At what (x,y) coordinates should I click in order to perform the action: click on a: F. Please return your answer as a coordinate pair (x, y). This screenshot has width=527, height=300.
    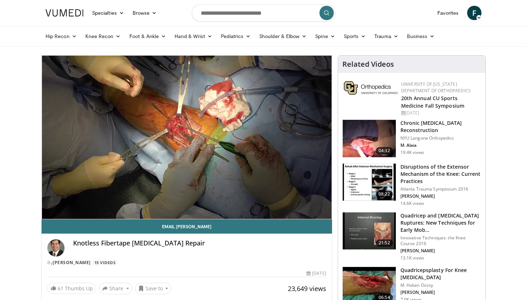
    Looking at the image, I should click on (474, 13).